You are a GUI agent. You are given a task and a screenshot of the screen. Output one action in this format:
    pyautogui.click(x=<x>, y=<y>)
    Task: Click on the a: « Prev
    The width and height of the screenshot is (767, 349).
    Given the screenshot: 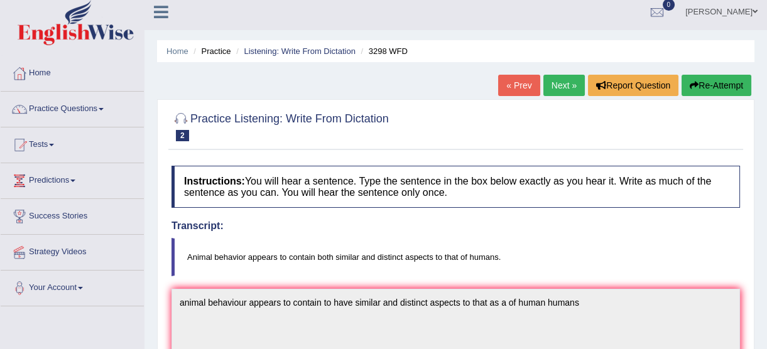 What is the action you would take?
    pyautogui.click(x=519, y=85)
    